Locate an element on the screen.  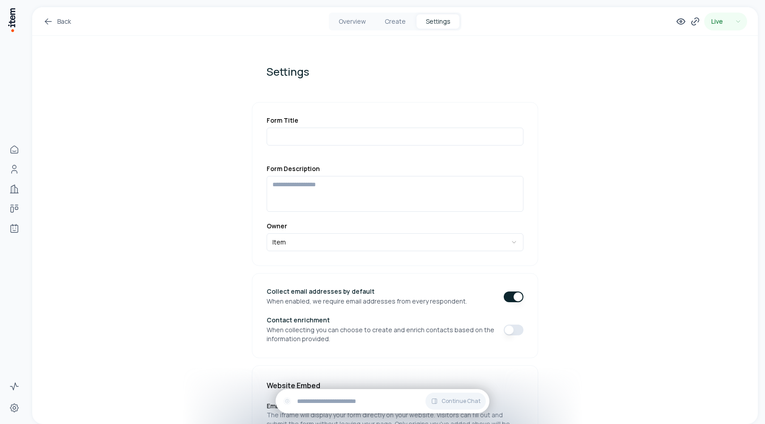
a: Home is located at coordinates (14, 150).